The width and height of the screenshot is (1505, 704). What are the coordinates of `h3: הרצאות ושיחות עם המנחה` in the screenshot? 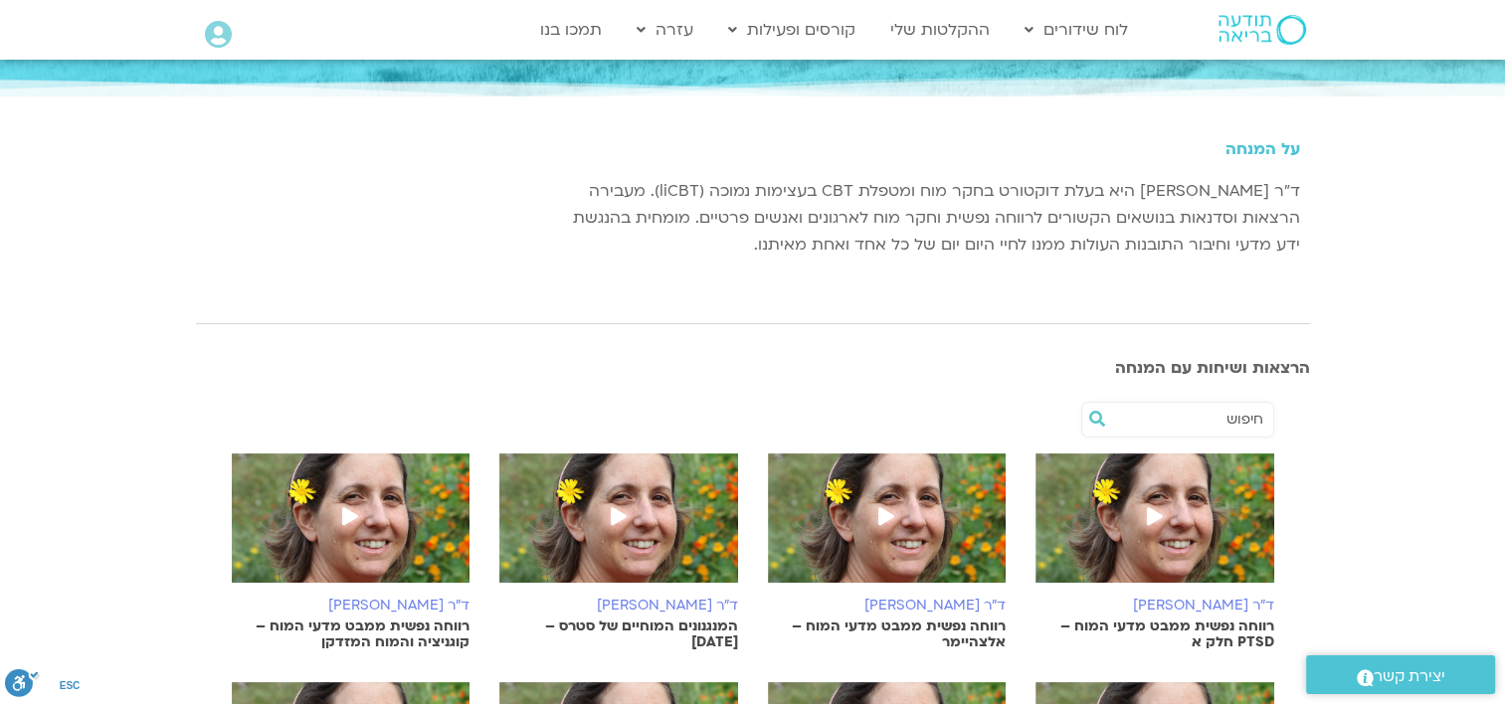 It's located at (753, 368).